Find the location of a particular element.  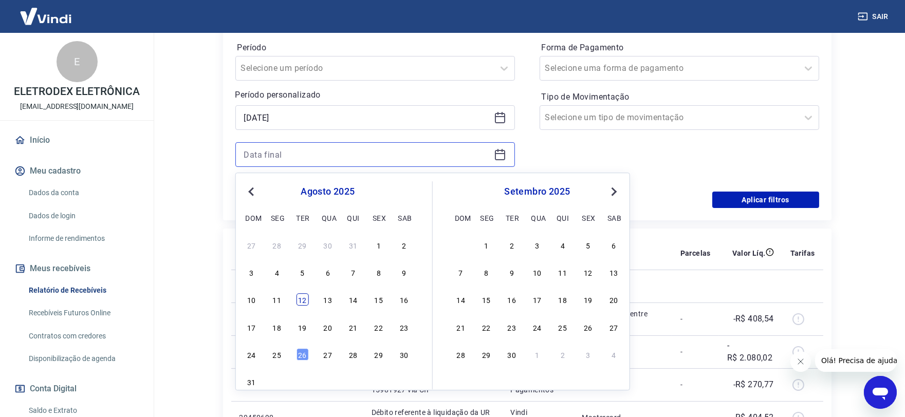

div: Choose quarta-feira, 30 de julho de 2025 is located at coordinates (328, 245).